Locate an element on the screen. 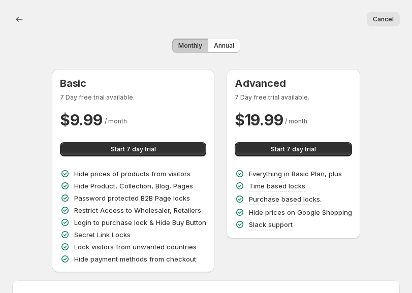 The height and width of the screenshot is (293, 412). span: Cancel is located at coordinates (383, 19).